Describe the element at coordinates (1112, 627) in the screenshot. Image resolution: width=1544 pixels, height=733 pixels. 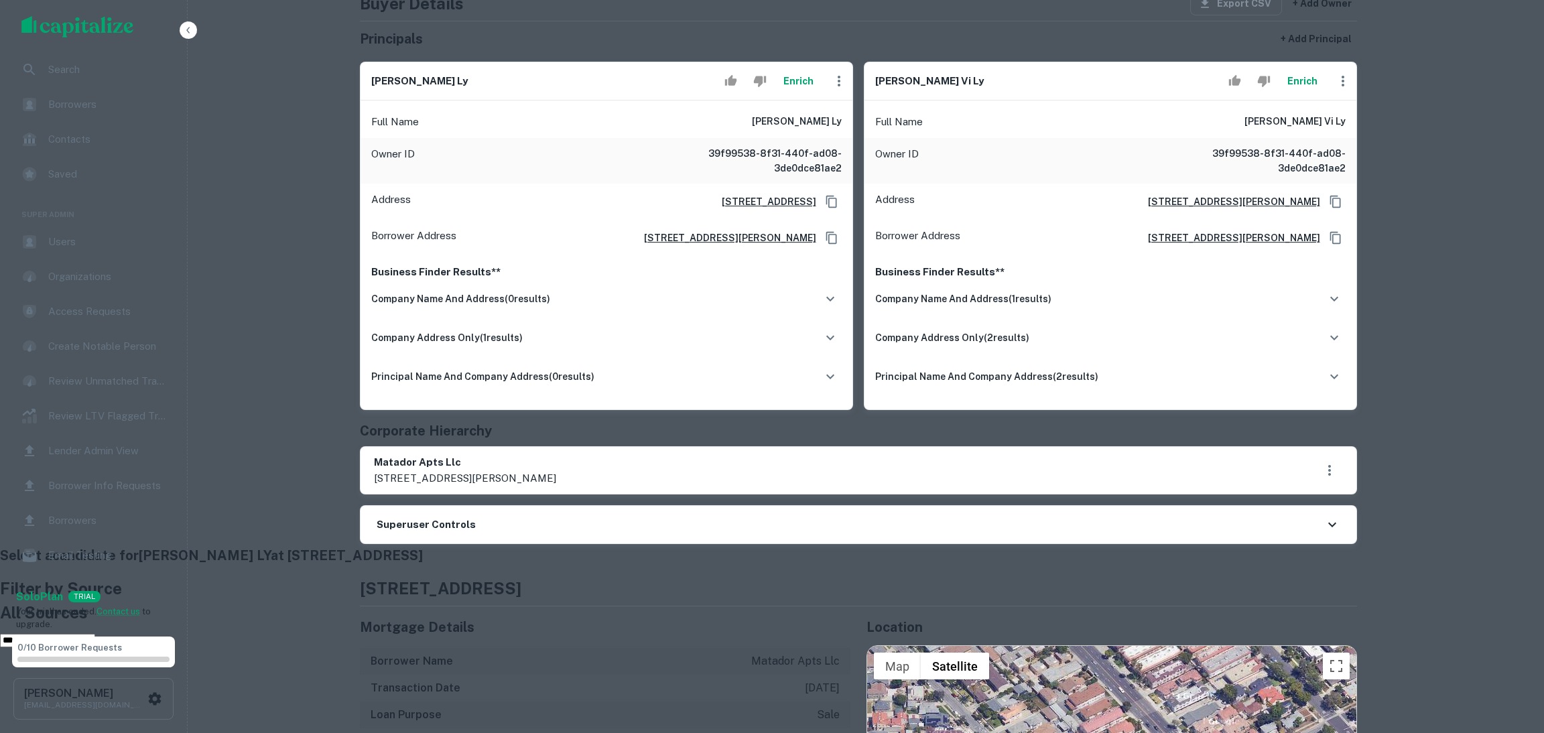
I see `h5: Location` at that location.